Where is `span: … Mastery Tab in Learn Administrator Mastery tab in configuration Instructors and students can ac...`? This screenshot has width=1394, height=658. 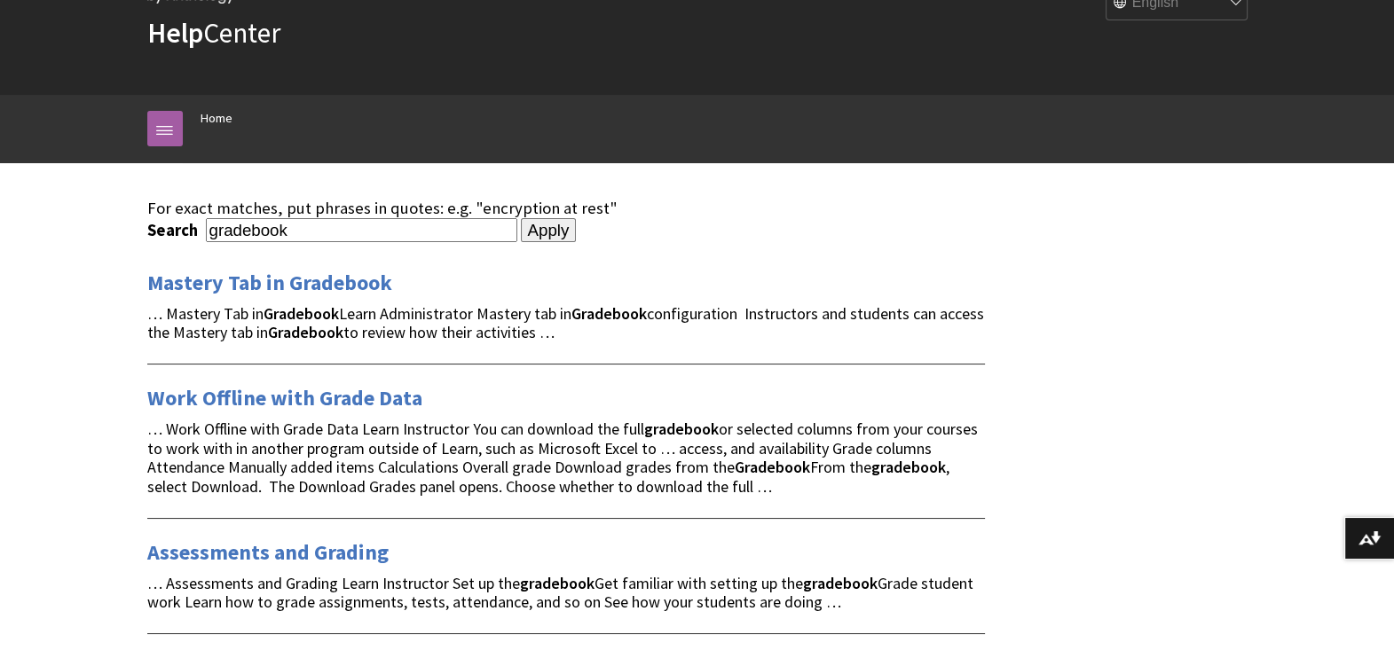 span: … Mastery Tab in Learn Administrator Mastery tab in configuration Instructors and students can ac... is located at coordinates (565, 323).